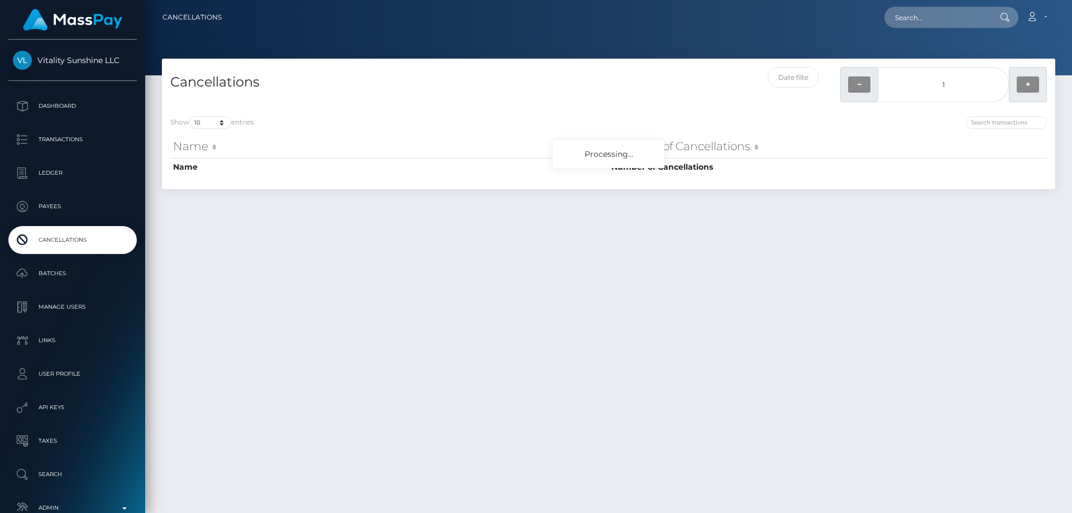 This screenshot has height=513, width=1072. I want to click on a: User Profile, so click(73, 374).